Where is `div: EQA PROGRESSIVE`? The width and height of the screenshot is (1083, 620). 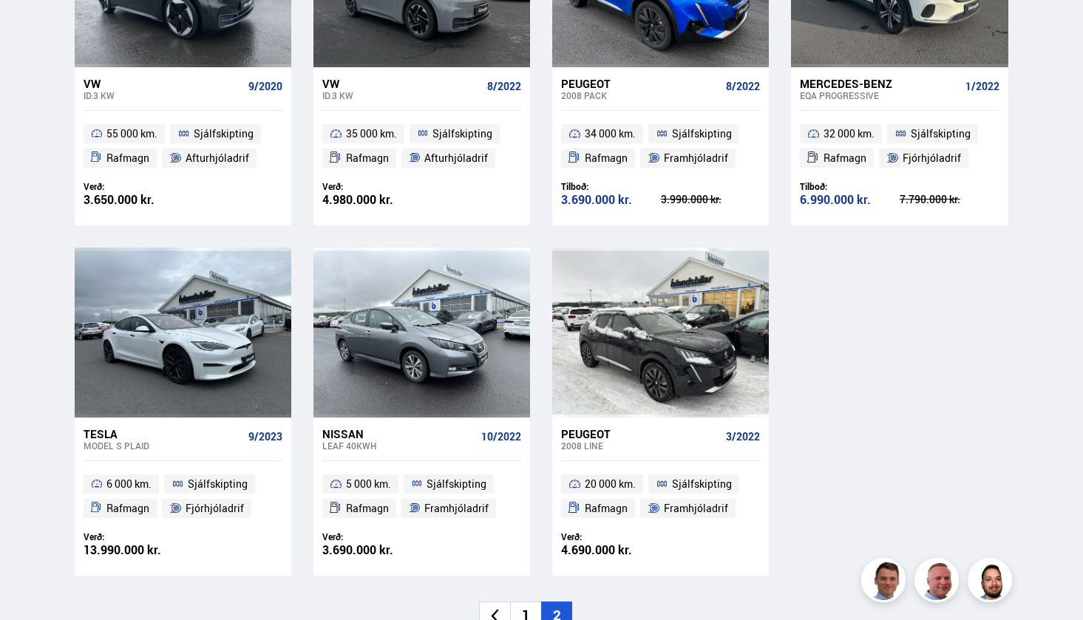 div: EQA PROGRESSIVE is located at coordinates (879, 95).